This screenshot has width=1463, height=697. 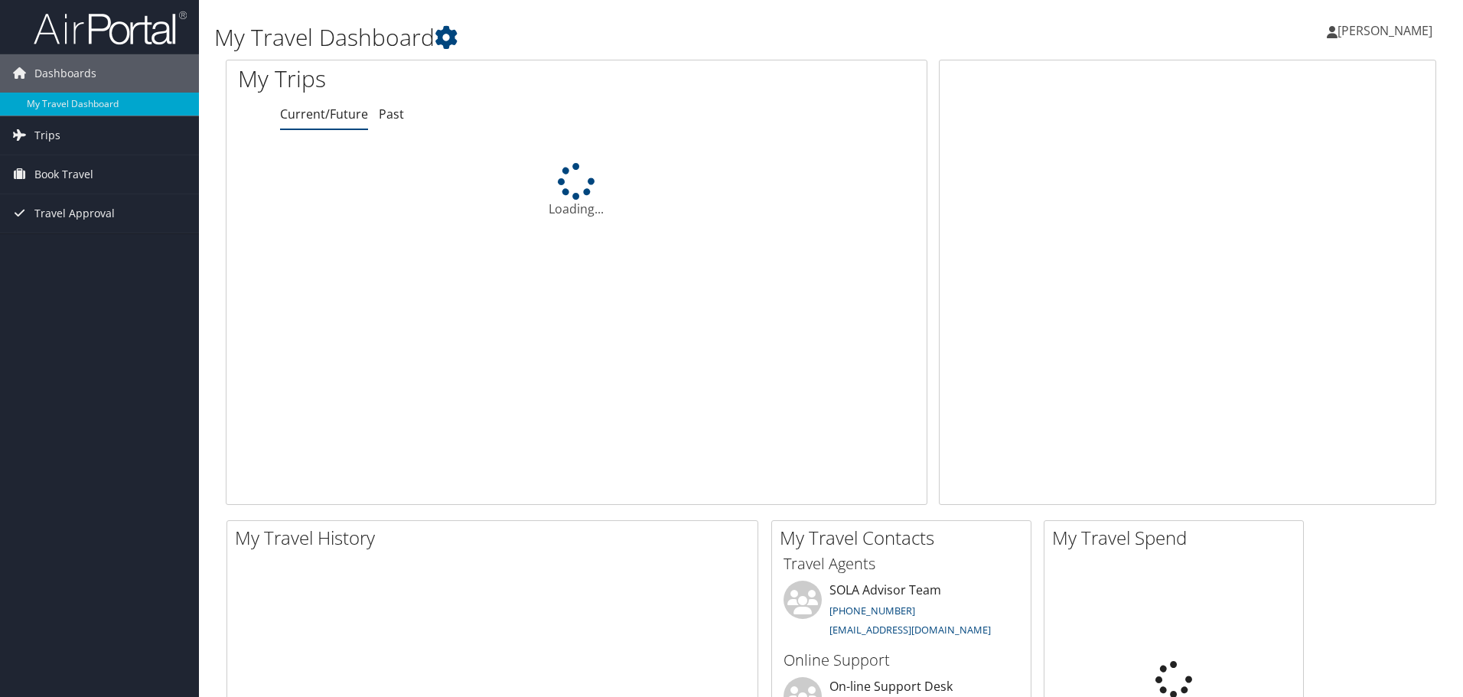 I want to click on span: Dashboards, so click(x=65, y=73).